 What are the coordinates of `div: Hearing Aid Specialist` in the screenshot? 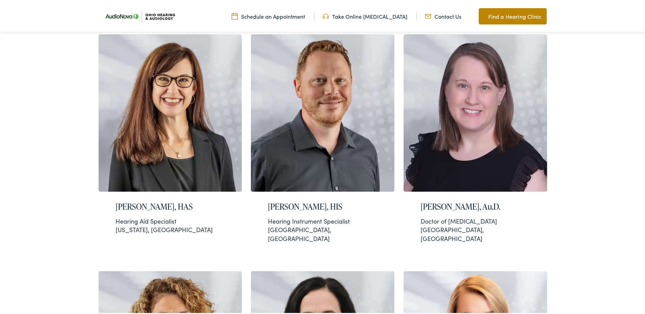 It's located at (170, 220).